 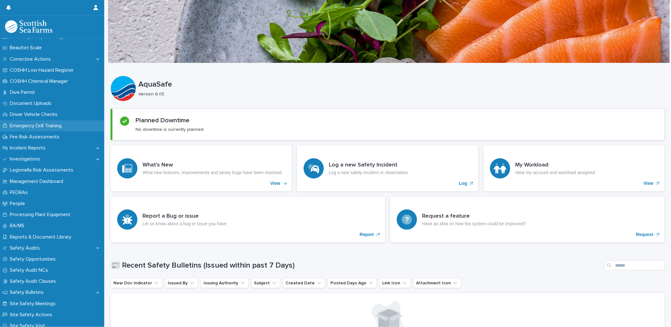 I want to click on button: Issued By, so click(x=181, y=283).